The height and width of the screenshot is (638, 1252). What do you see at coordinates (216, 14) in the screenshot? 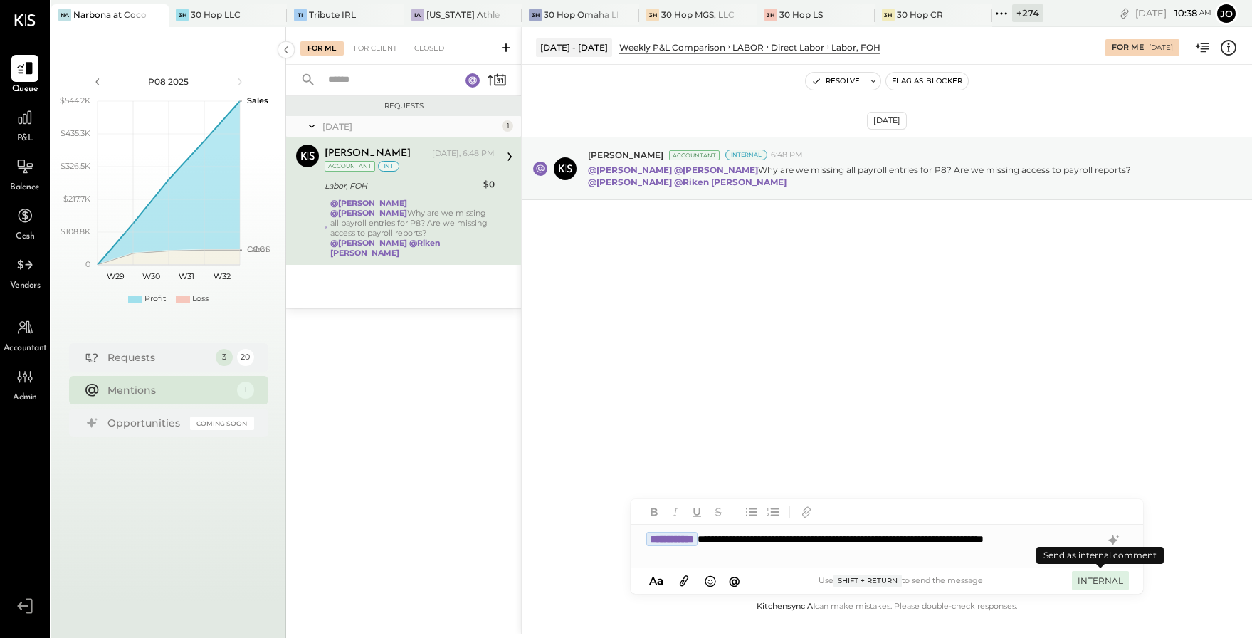
I see `div: 30 Hop LLC` at bounding box center [216, 14].